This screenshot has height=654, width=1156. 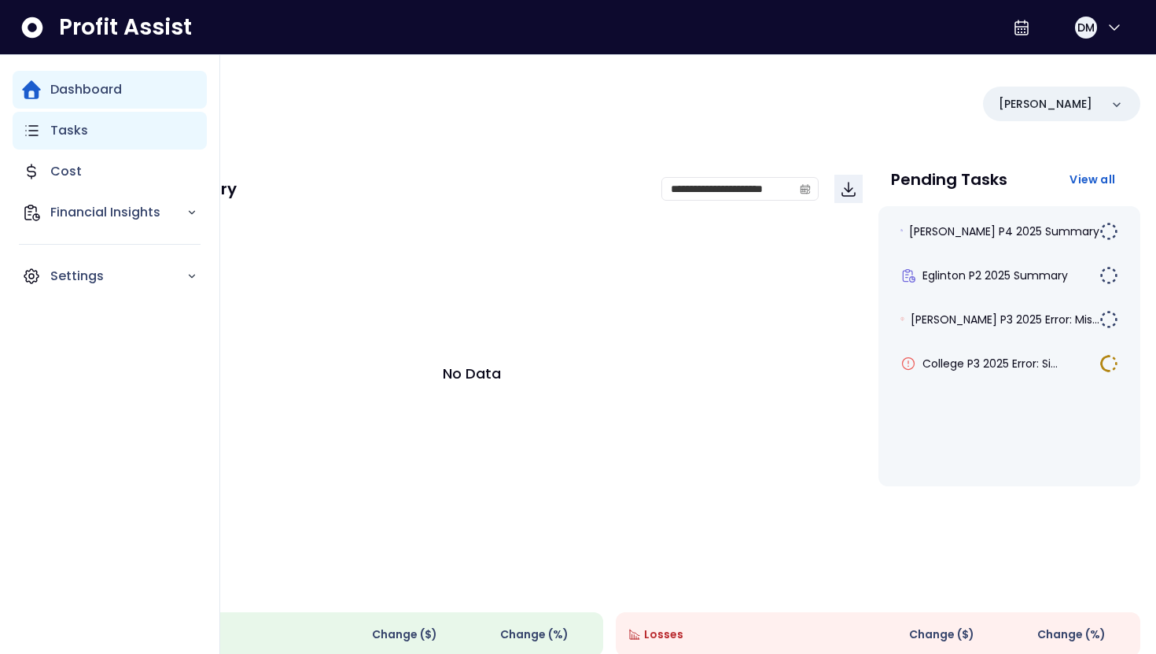 I want to click on svg: calendar, so click(x=805, y=189).